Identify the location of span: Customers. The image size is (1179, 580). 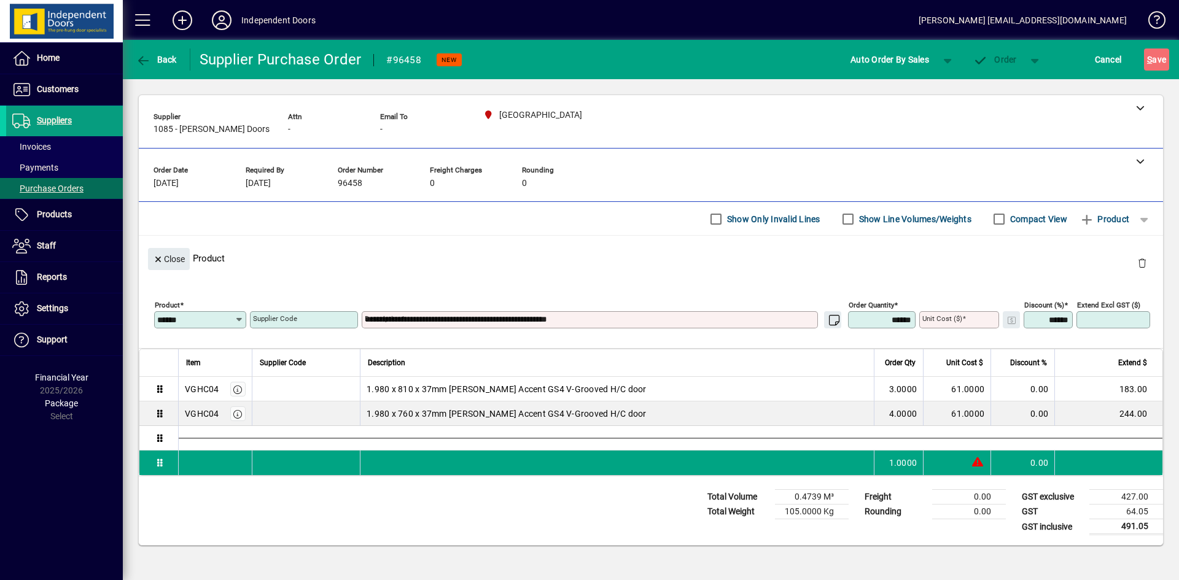
(58, 89).